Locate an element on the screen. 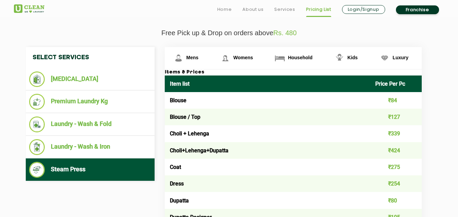  img: Mens is located at coordinates (178, 58).